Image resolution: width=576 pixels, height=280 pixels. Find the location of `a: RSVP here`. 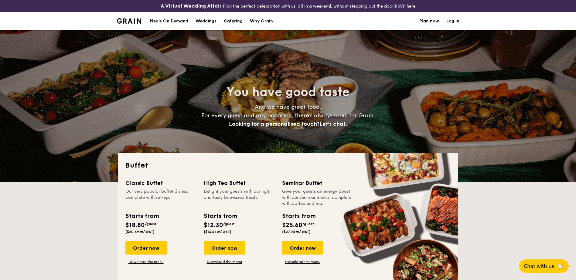

a: RSVP here is located at coordinates (405, 6).